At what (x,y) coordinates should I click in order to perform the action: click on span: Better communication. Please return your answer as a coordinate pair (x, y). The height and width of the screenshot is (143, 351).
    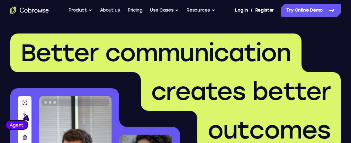
    Looking at the image, I should click on (156, 53).